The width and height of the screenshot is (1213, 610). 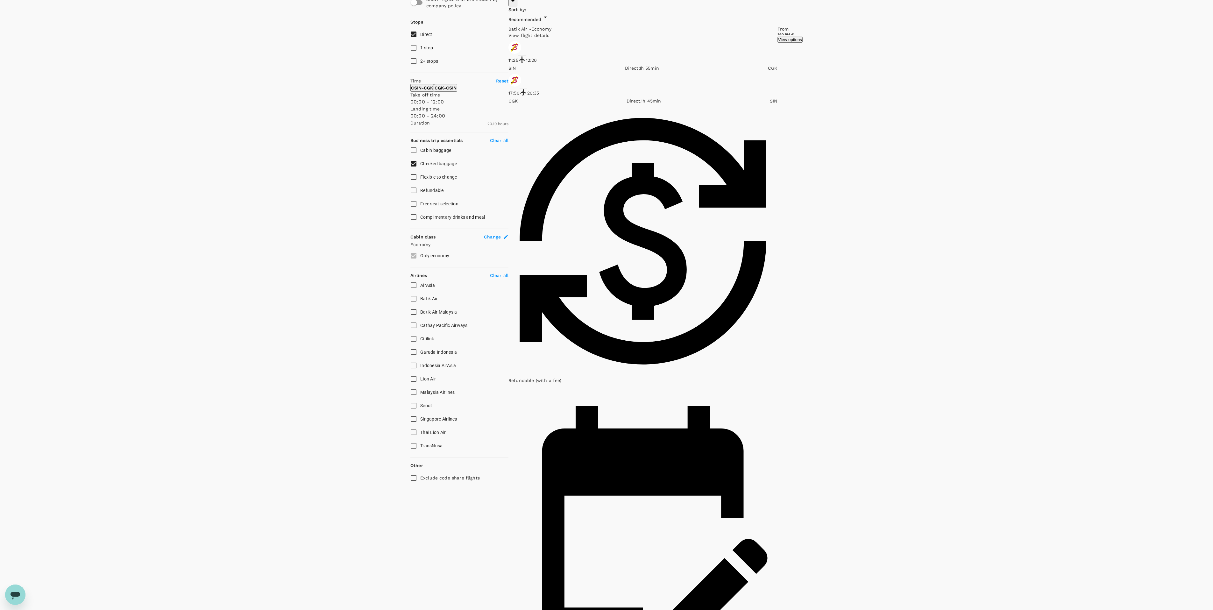 What do you see at coordinates (643, 245) in the screenshot?
I see `div: Refundable (with a fee)` at bounding box center [643, 245].